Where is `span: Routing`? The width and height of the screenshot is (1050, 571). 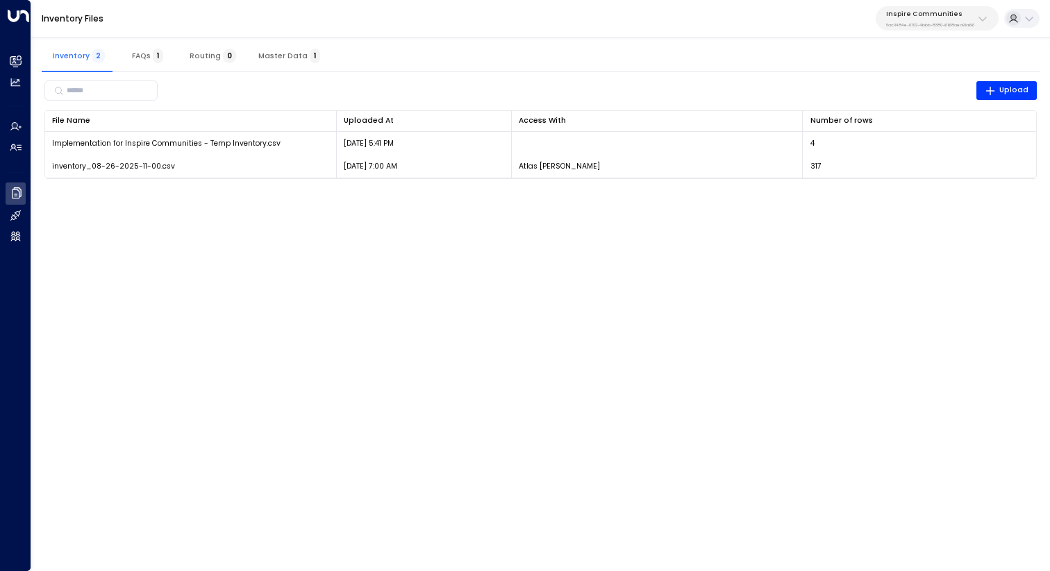 span: Routing is located at coordinates (212, 56).